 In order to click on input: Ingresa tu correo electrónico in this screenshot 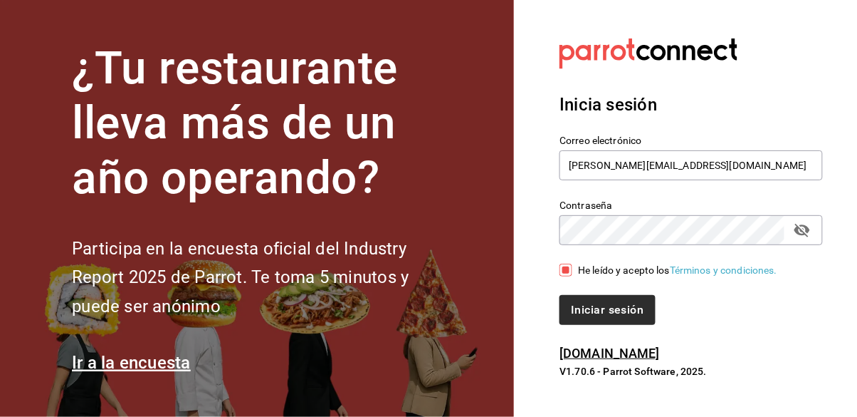, I will do `click(692, 165)`.